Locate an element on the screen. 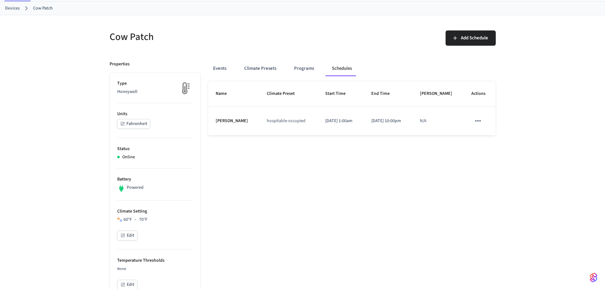  th: Start Time is located at coordinates (340, 94).